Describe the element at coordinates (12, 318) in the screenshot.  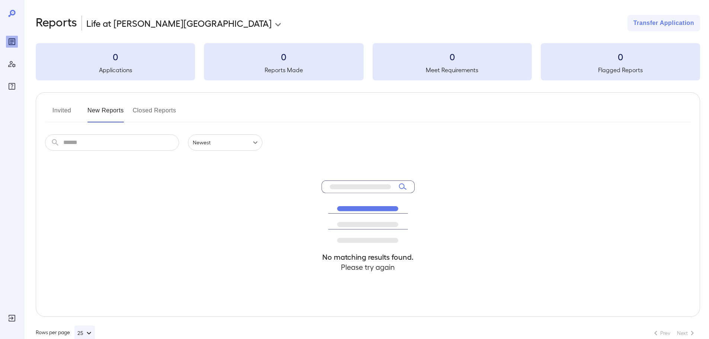
I see `div: Log Out` at that location.